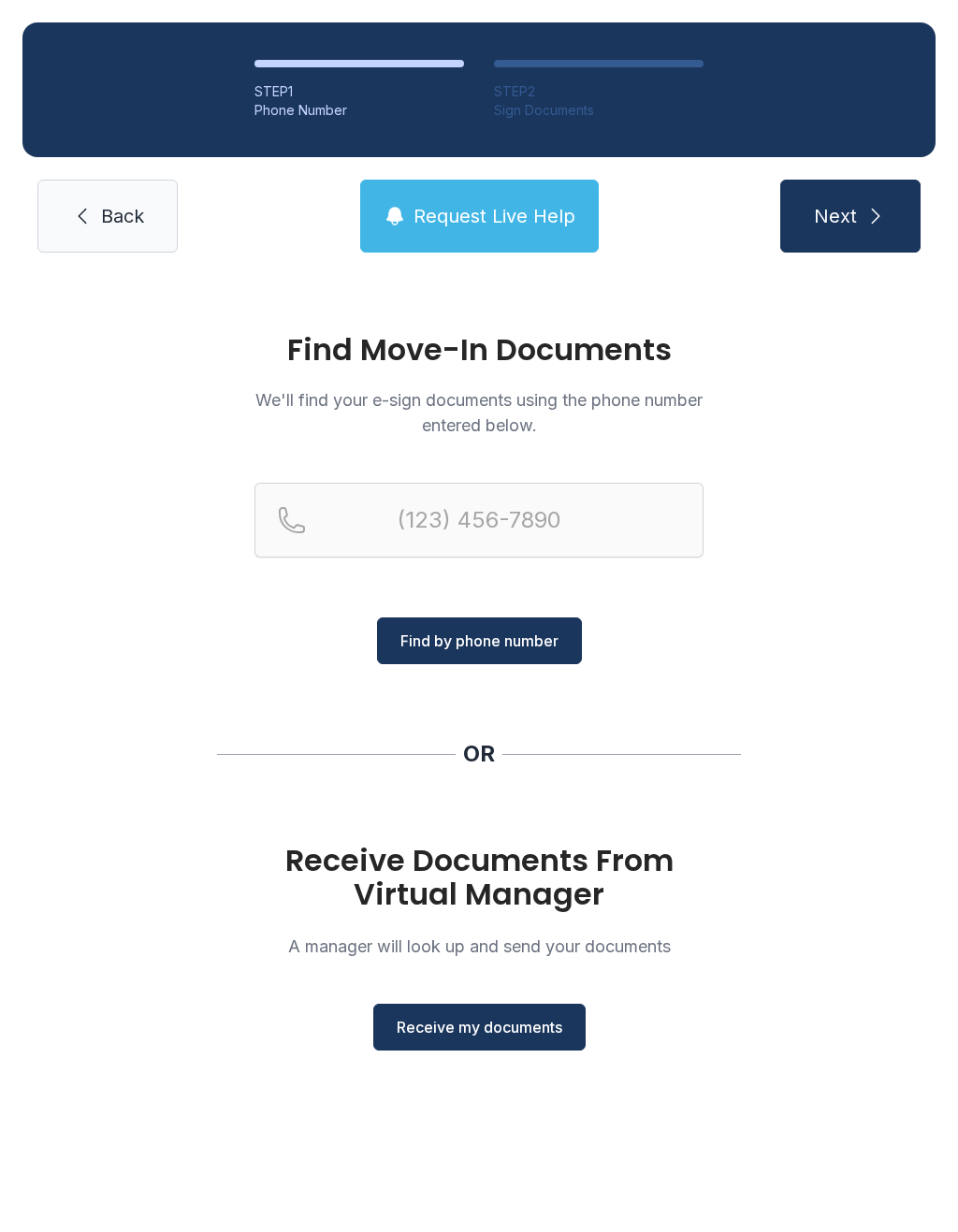 The image size is (958, 1232). What do you see at coordinates (479, 641) in the screenshot?
I see `span: Find by phone number` at bounding box center [479, 641].